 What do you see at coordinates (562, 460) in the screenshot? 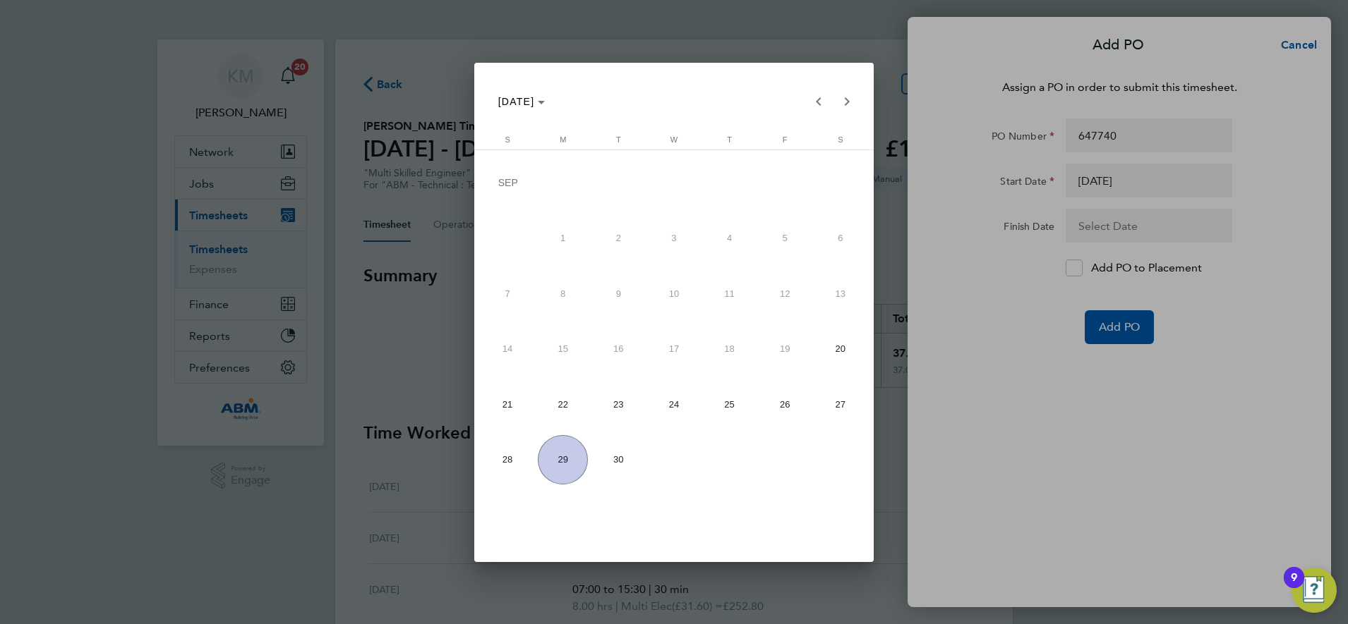
I see `button: September 29, 2025` at bounding box center [562, 460].